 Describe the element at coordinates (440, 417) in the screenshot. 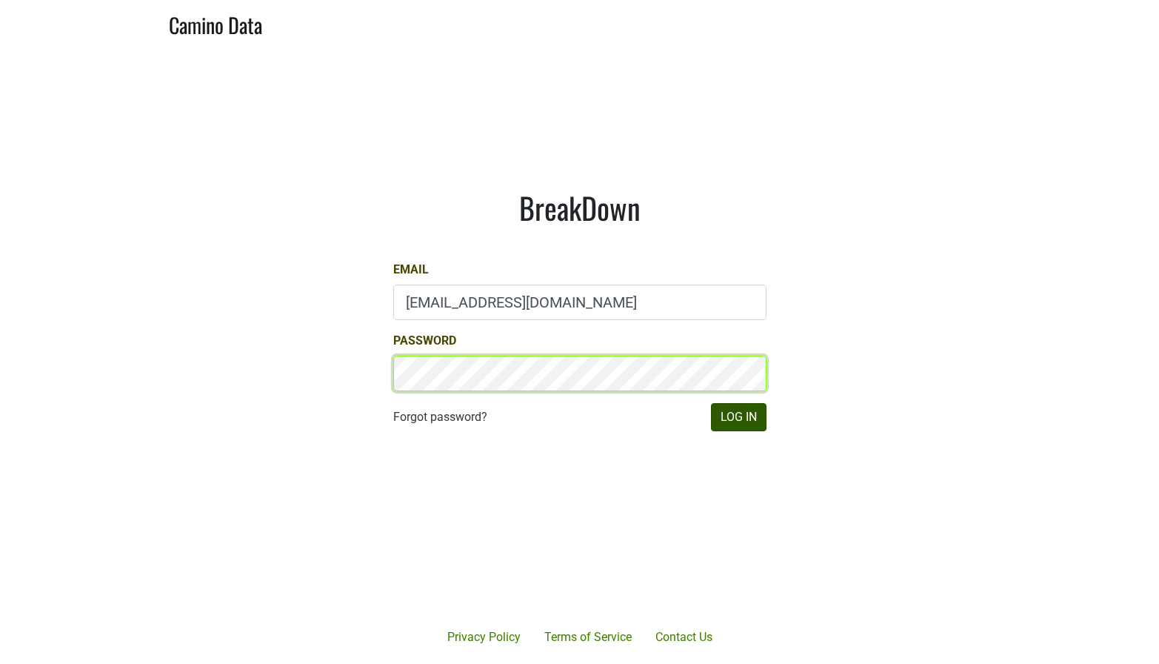

I see `a: Forgot password?` at that location.